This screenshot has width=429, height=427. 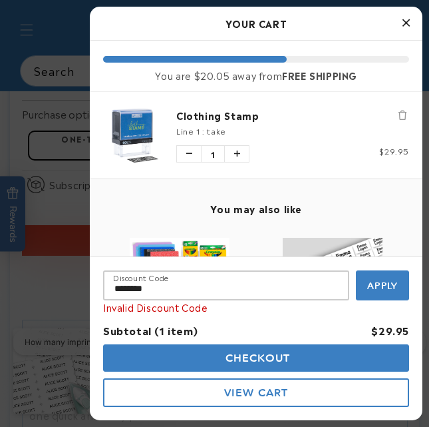 I want to click on span: $29.95, so click(x=394, y=150).